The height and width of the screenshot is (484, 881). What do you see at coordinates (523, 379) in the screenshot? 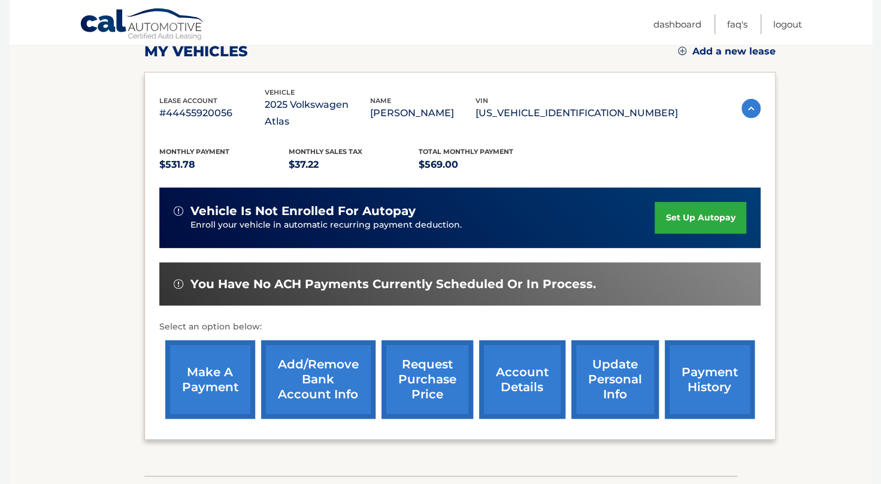
I see `a: account details` at bounding box center [523, 379].